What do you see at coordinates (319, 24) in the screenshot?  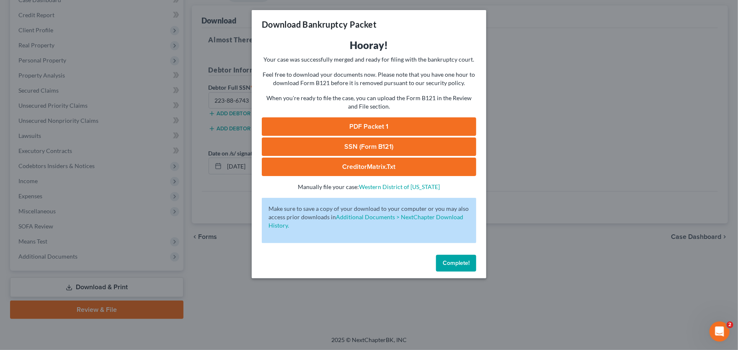 I see `h3: Download Bankruptcy Packet` at bounding box center [319, 24].